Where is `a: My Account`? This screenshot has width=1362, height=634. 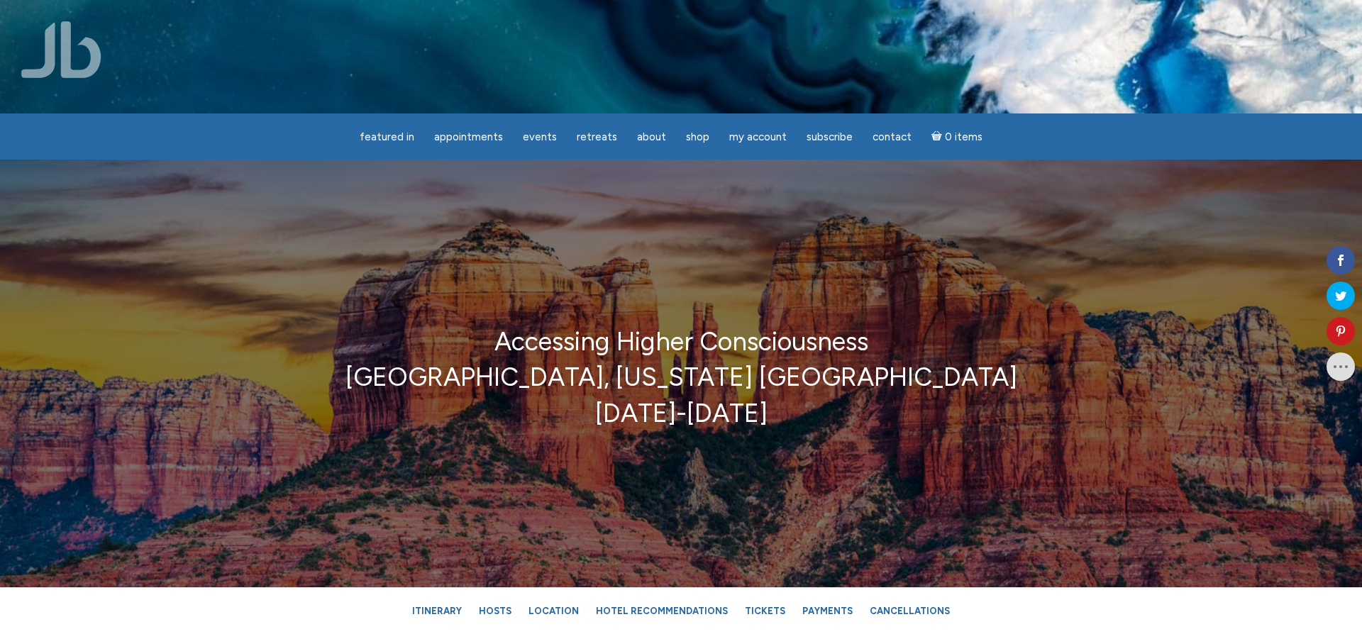
a: My Account is located at coordinates (758, 137).